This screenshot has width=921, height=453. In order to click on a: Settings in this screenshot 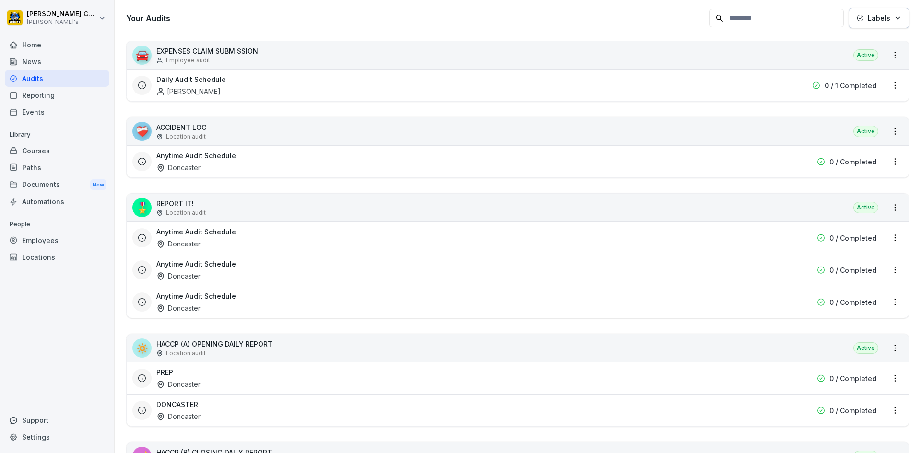, I will do `click(57, 437)`.